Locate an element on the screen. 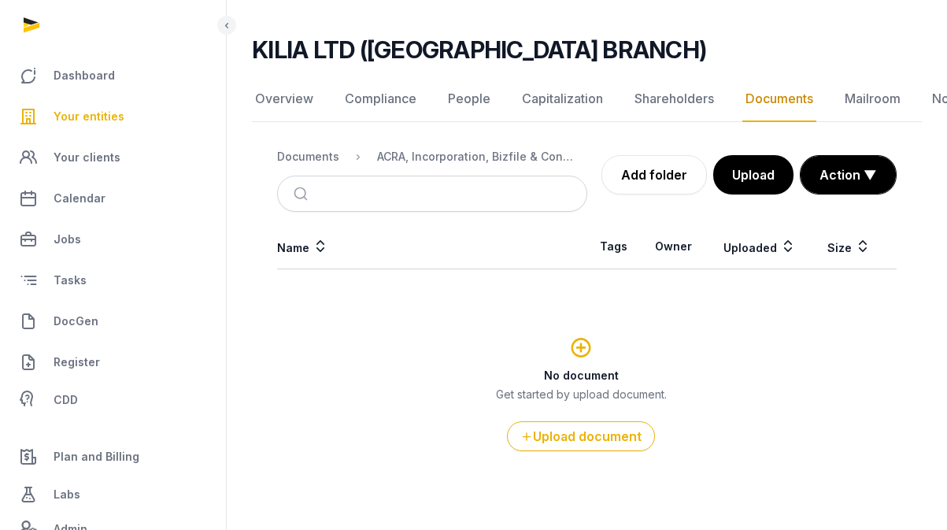 This screenshot has height=530, width=947. a: Mailroom is located at coordinates (872, 99).